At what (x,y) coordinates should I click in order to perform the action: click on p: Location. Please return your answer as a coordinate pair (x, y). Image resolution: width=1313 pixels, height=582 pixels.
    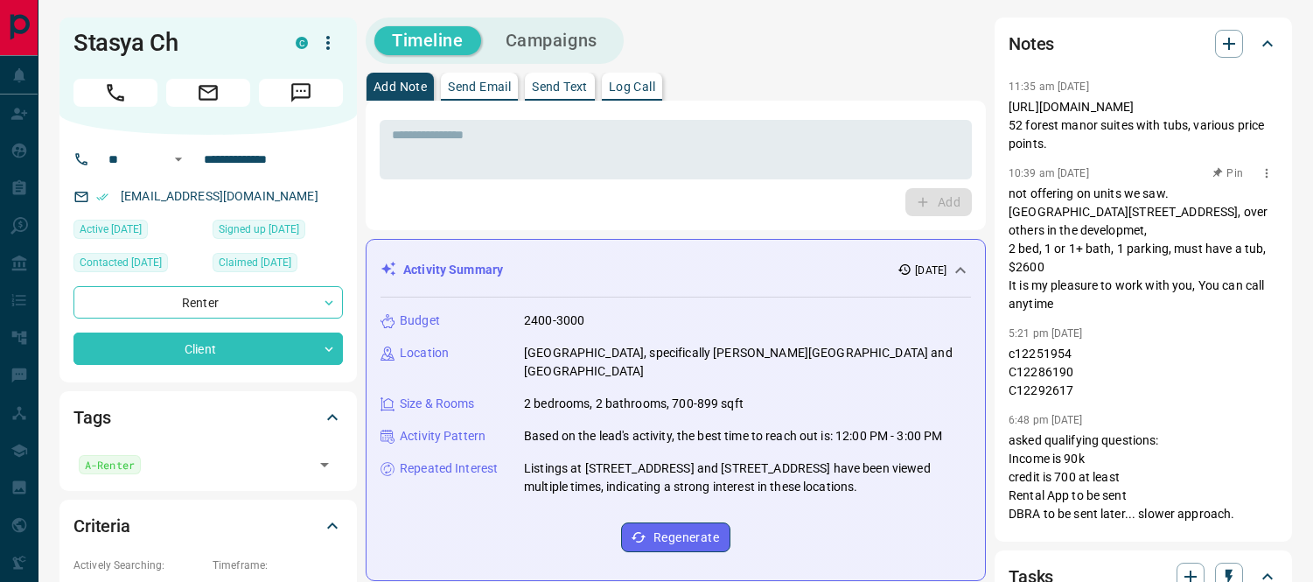
    Looking at the image, I should click on (424, 353).